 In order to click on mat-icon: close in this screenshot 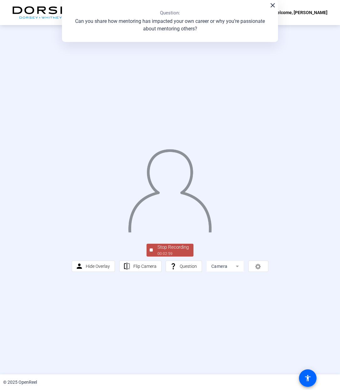, I will do `click(273, 5)`.